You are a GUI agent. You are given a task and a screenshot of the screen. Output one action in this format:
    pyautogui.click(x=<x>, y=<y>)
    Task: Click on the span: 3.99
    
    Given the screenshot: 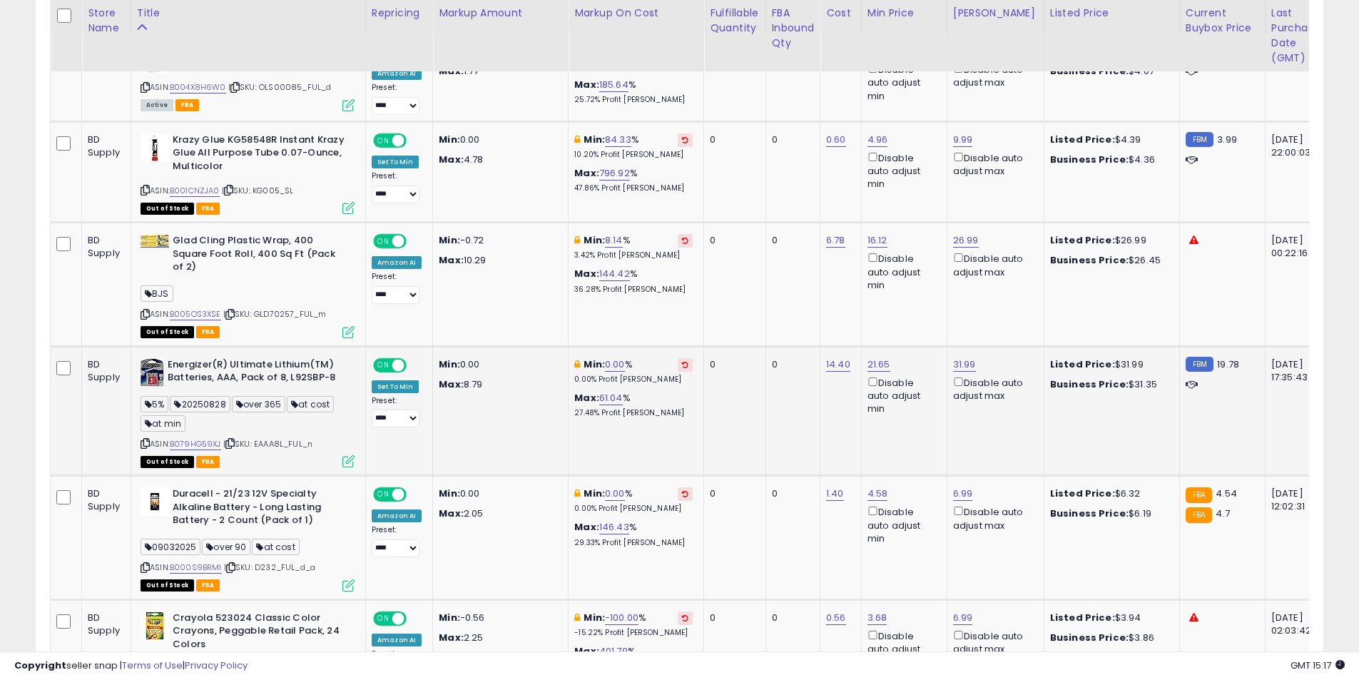 What is the action you would take?
    pyautogui.click(x=1227, y=139)
    